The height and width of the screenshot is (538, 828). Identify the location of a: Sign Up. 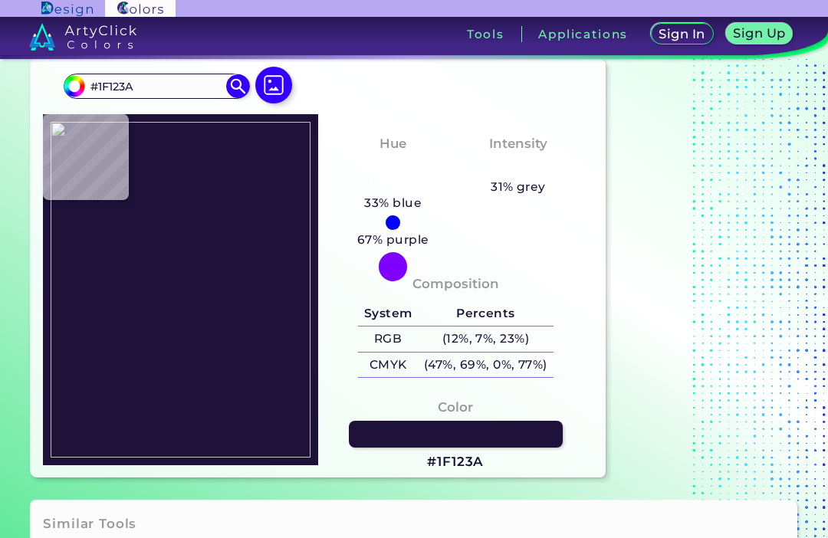
(760, 34).